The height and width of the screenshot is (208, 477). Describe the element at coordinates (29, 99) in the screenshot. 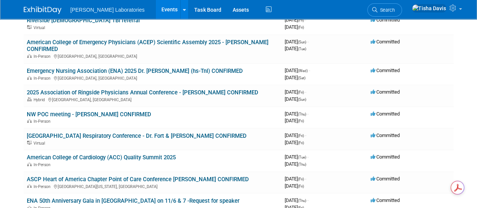

I see `img: Hybrid Event` at that location.